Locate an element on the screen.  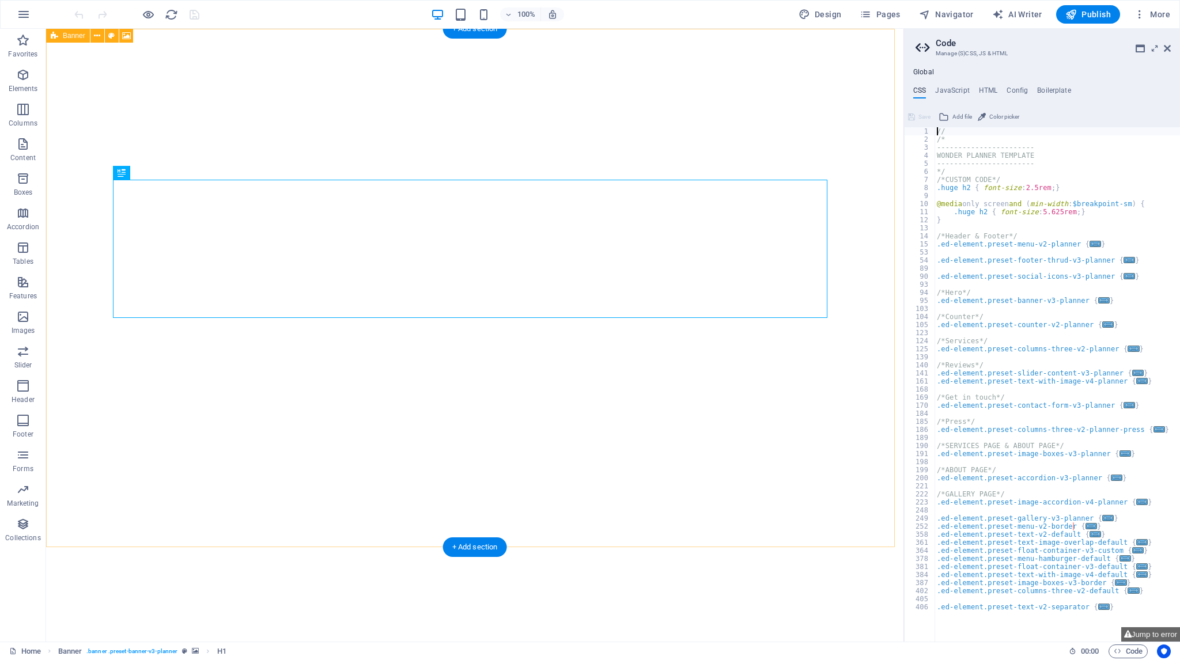
div: 190 is located at coordinates (920, 446).